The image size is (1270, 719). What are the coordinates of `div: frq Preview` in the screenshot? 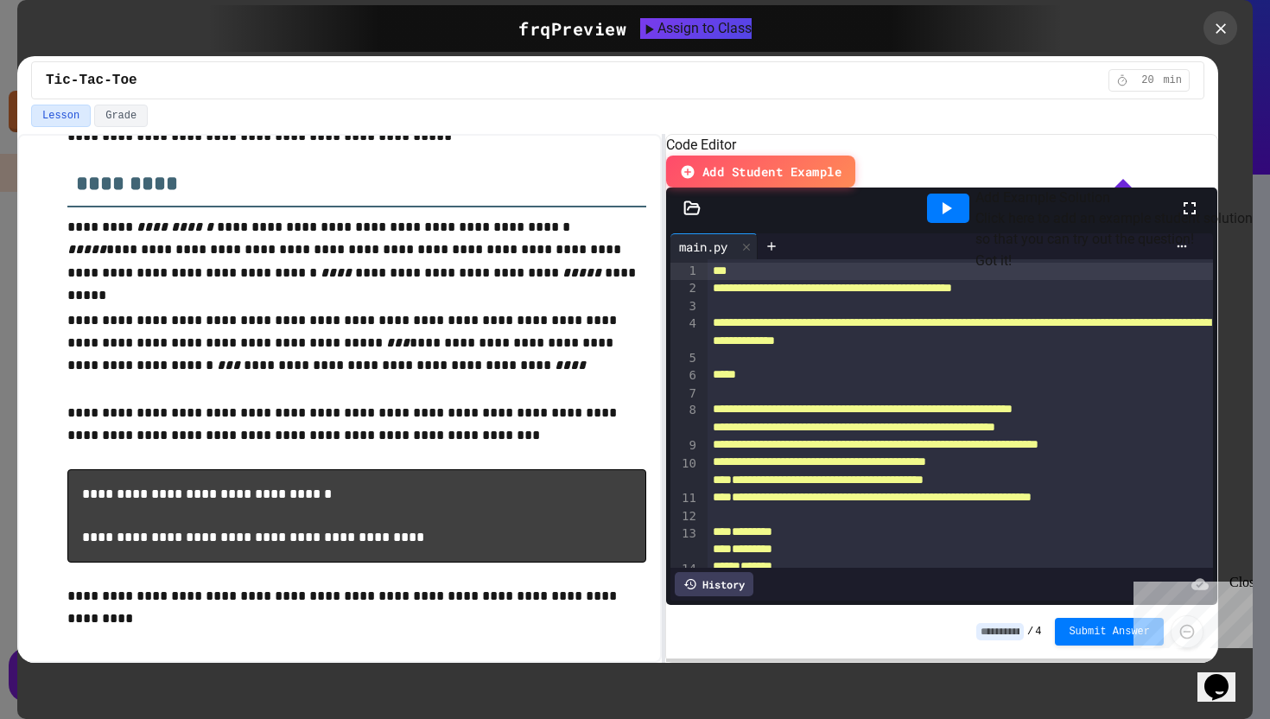 It's located at (572, 29).